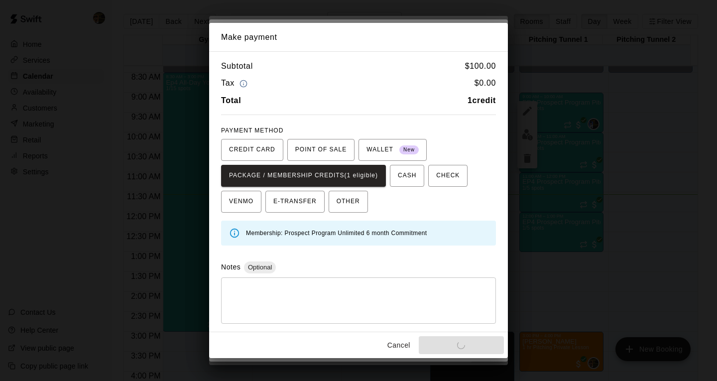 This screenshot has height=381, width=717. Describe the element at coordinates (303, 176) in the screenshot. I see `button: PACKAGE / MEMBERSHIP CREDITS(1 eligible)` at that location.